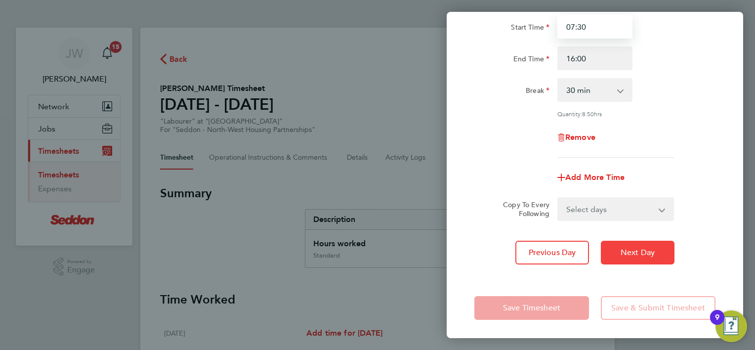 This screenshot has width=755, height=350. What do you see at coordinates (717, 324) in the screenshot?
I see `div: 9` at bounding box center [717, 324].